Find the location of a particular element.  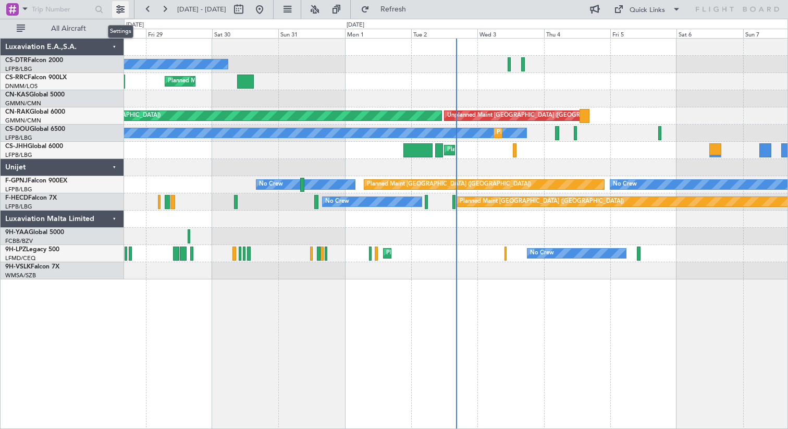

a: F-HECDFalcon 7X is located at coordinates (31, 198).